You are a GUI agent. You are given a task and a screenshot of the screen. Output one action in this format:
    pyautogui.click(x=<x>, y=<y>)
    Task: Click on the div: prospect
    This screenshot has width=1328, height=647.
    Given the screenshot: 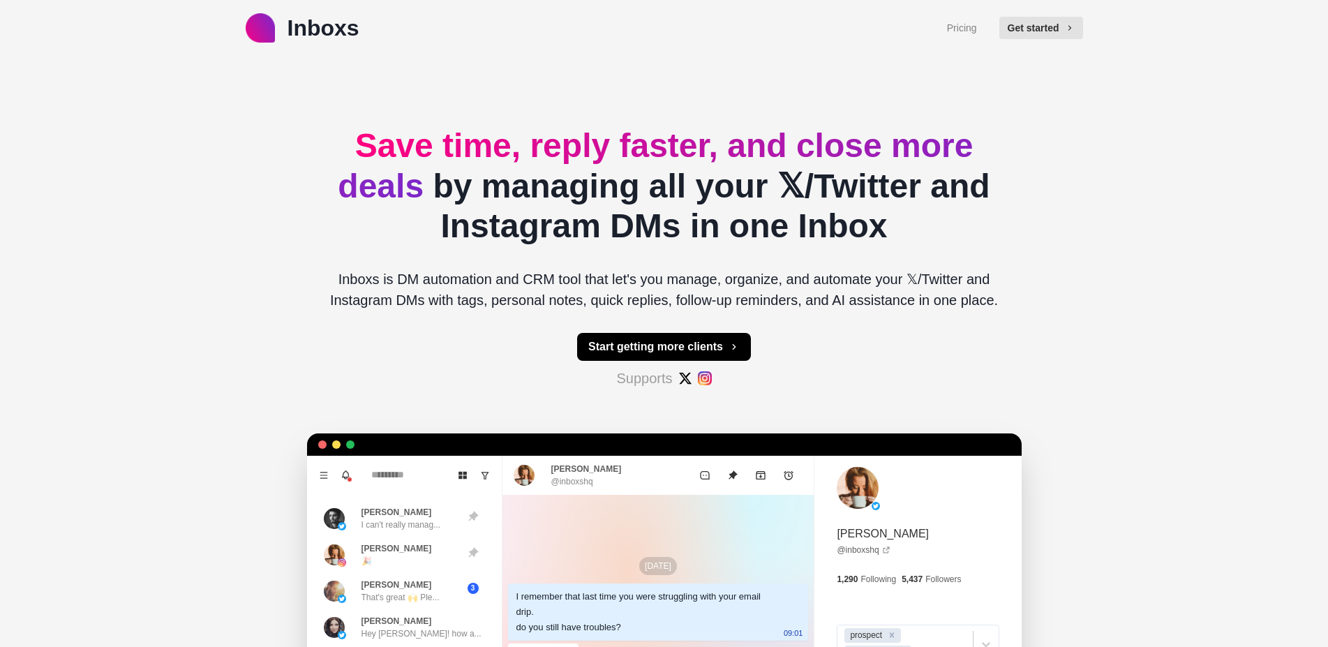 What is the action you would take?
    pyautogui.click(x=865, y=635)
    